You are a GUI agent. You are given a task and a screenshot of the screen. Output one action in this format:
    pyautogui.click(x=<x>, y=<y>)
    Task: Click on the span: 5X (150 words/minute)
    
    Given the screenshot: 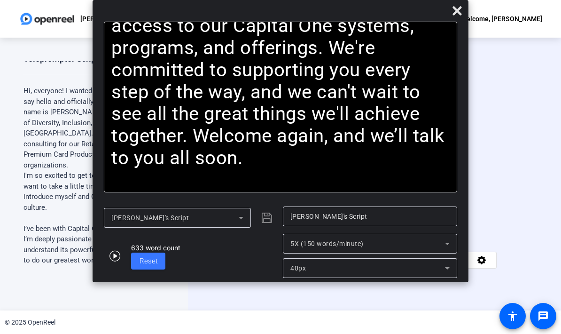 What is the action you would take?
    pyautogui.click(x=327, y=243)
    